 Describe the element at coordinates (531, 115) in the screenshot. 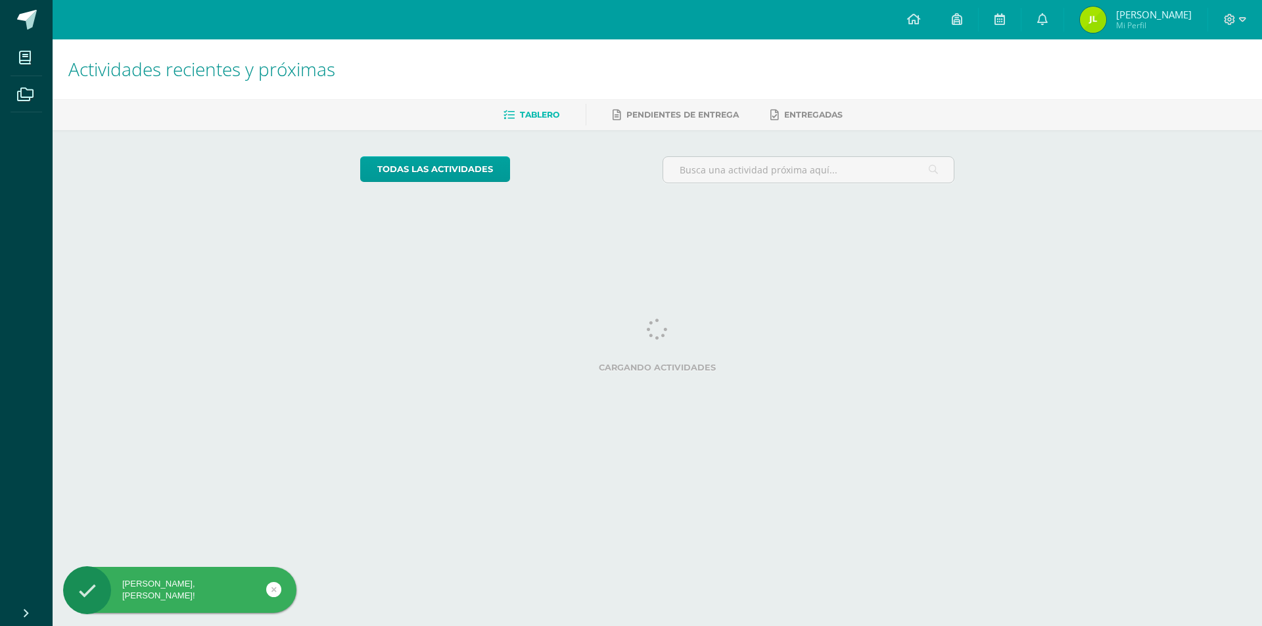

I see `a: Tablero` at that location.